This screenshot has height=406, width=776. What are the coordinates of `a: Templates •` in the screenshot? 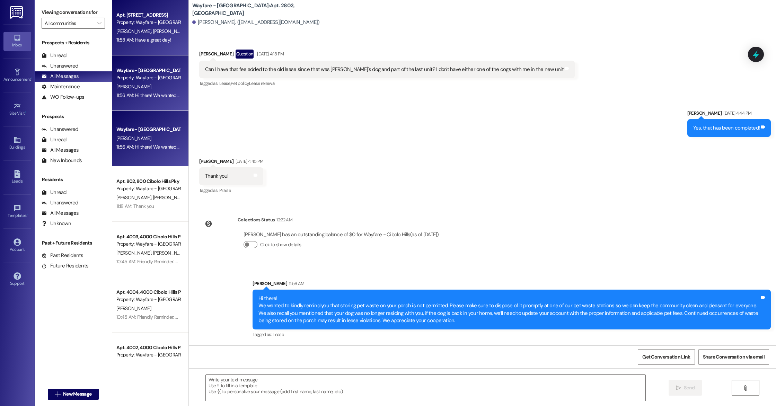 It's located at (17, 212).